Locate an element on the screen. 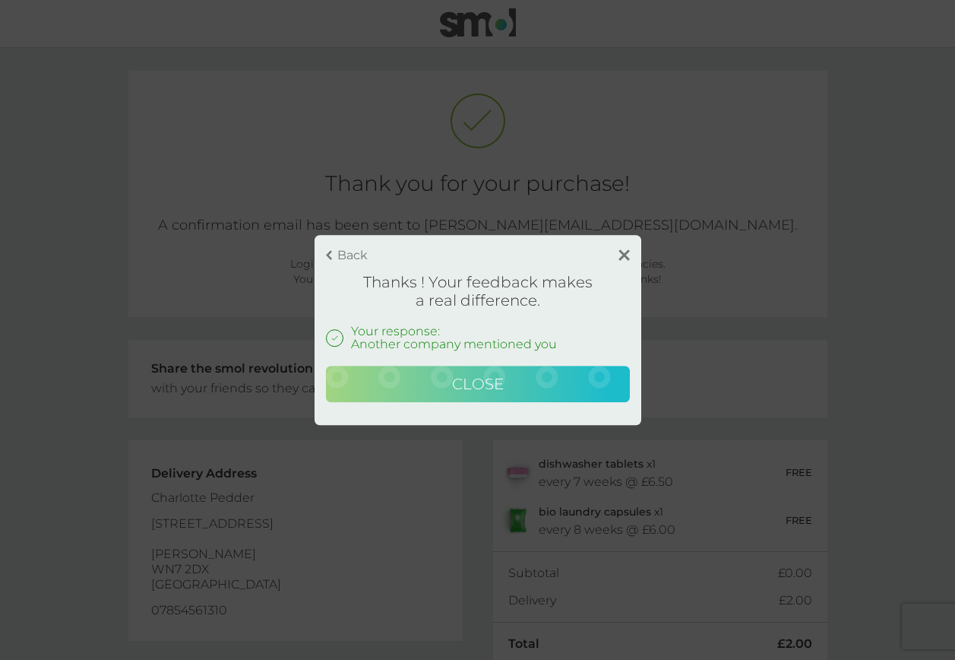 This screenshot has height=660, width=955. span: Close is located at coordinates (478, 384).